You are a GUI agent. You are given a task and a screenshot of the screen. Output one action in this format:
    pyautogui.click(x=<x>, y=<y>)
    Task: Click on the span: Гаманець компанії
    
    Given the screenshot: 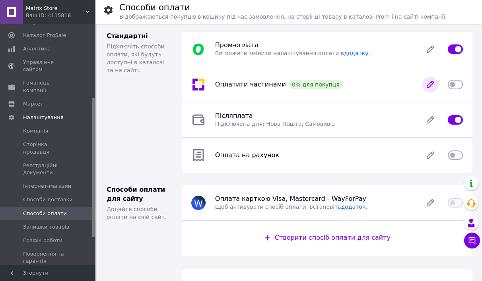 What is the action you would take?
    pyautogui.click(x=48, y=87)
    